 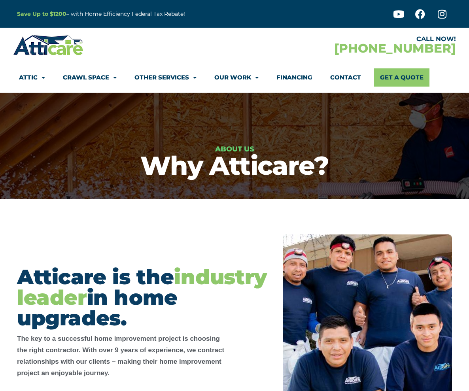 What do you see at coordinates (42, 14) in the screenshot?
I see `strong: Save Up to $1200` at bounding box center [42, 14].